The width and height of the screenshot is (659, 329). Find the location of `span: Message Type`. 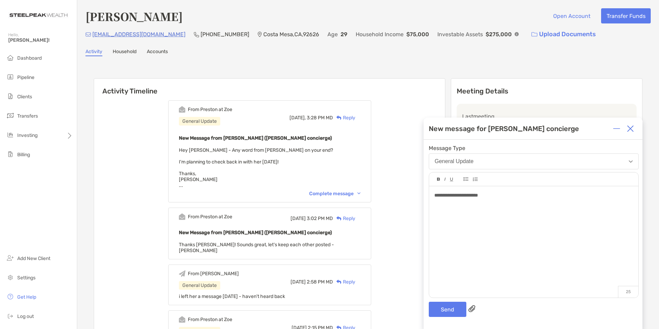

span: Message Type is located at coordinates (533, 148).